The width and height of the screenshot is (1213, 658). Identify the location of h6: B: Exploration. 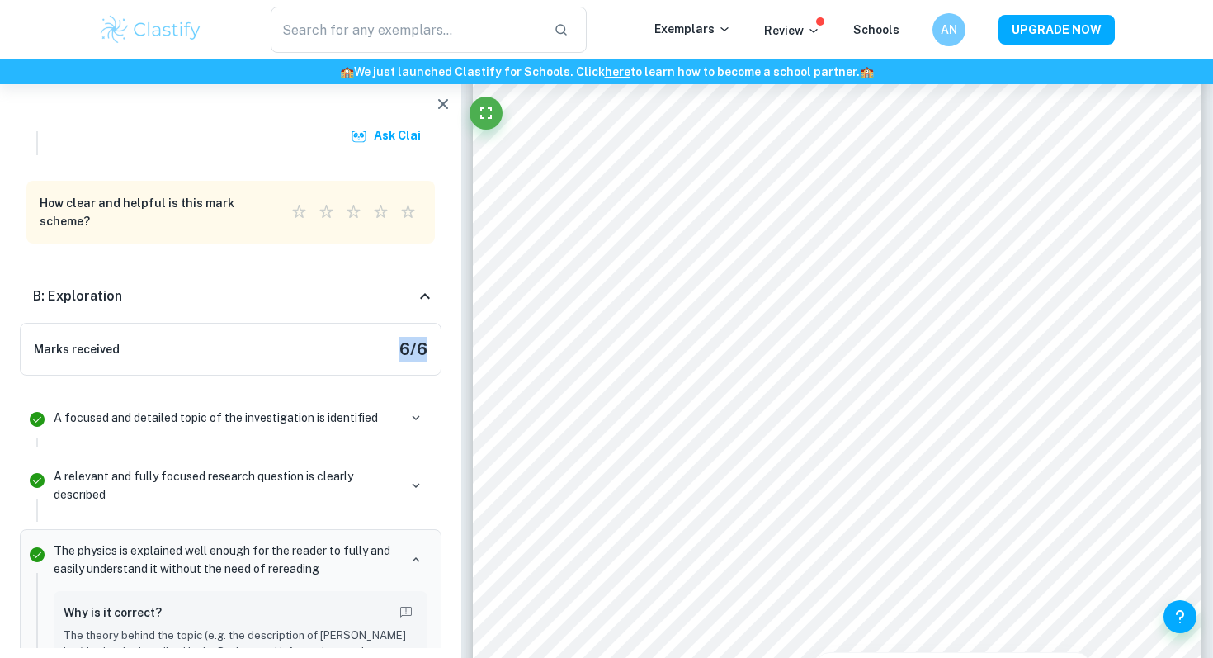
(78, 296).